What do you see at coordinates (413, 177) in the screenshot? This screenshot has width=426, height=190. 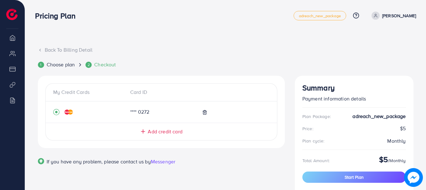 I see `img: image` at bounding box center [413, 177].